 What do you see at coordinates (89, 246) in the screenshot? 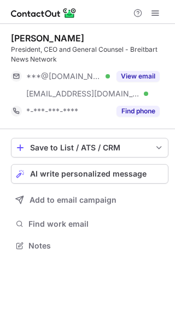
I see `button: Notes` at bounding box center [89, 246].